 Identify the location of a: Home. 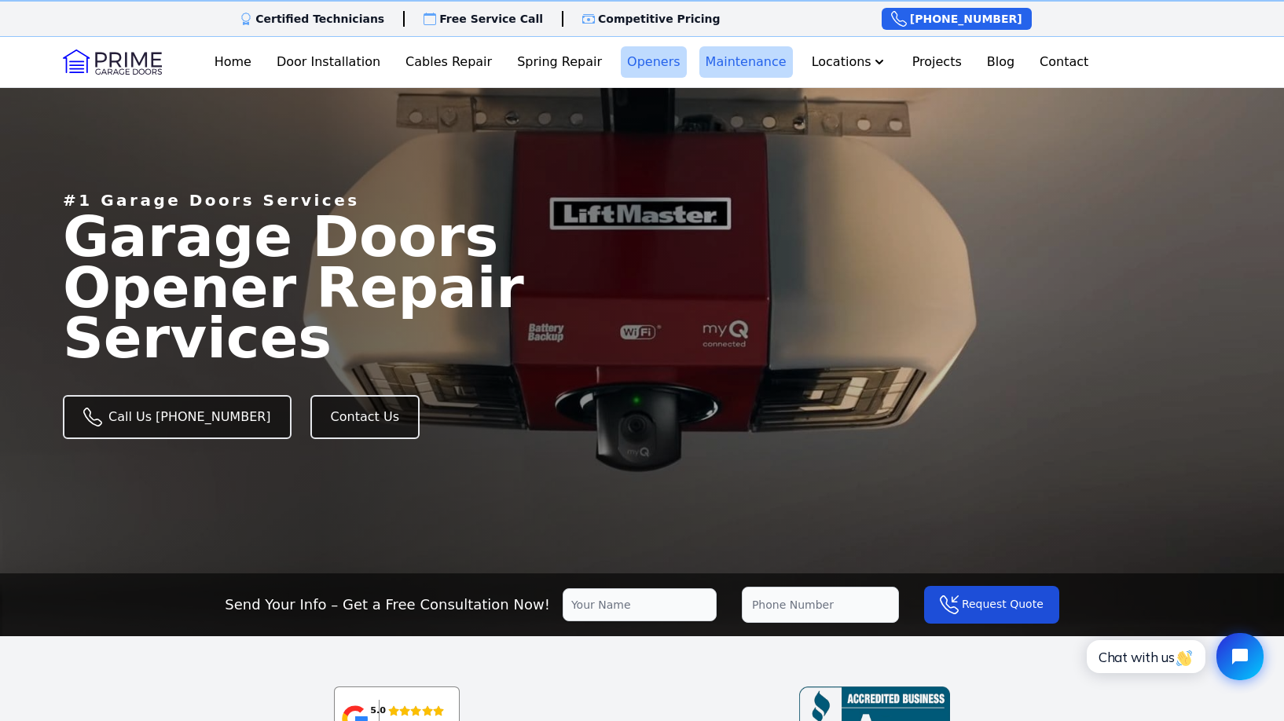
(233, 62).